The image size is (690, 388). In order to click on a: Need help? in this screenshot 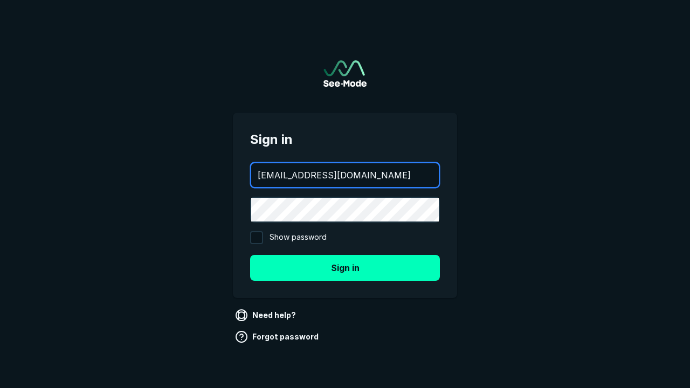, I will do `click(266, 315)`.